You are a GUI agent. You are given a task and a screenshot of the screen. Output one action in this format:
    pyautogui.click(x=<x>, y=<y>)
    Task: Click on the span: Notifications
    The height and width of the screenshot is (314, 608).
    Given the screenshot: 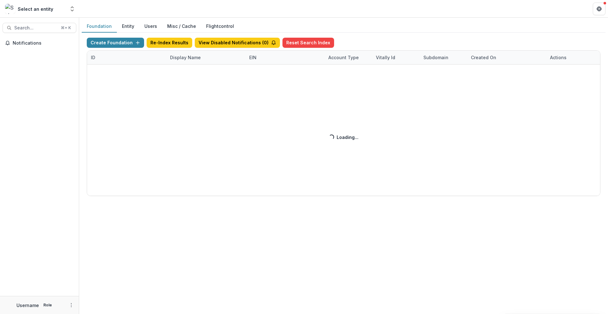 What is the action you would take?
    pyautogui.click(x=43, y=43)
    